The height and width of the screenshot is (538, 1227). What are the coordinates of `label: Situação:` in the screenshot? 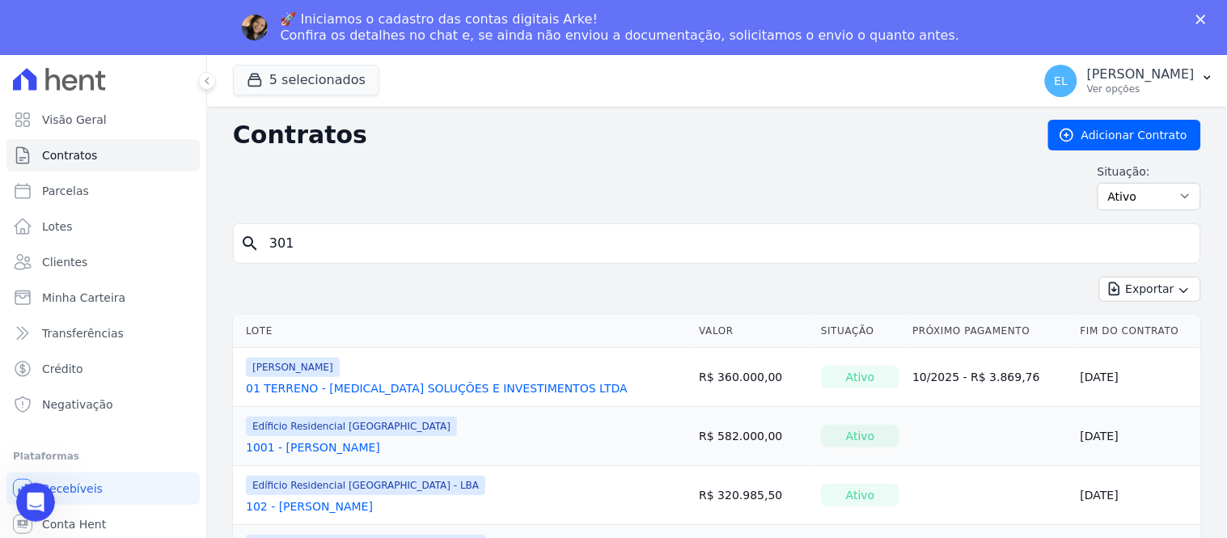 It's located at (1149, 171).